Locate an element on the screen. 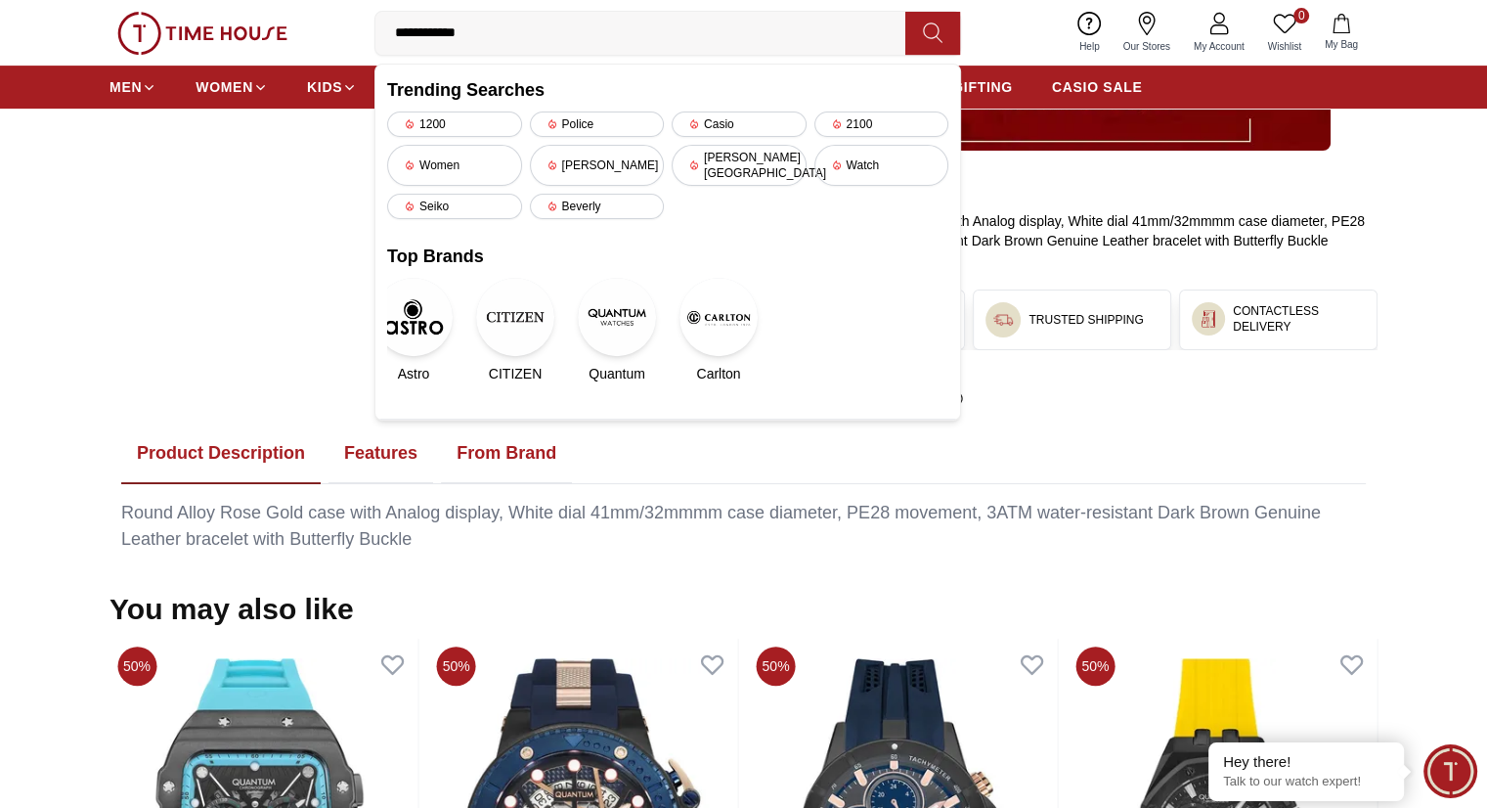 The image size is (1487, 808). a: CASIO SALE is located at coordinates (1097, 87).